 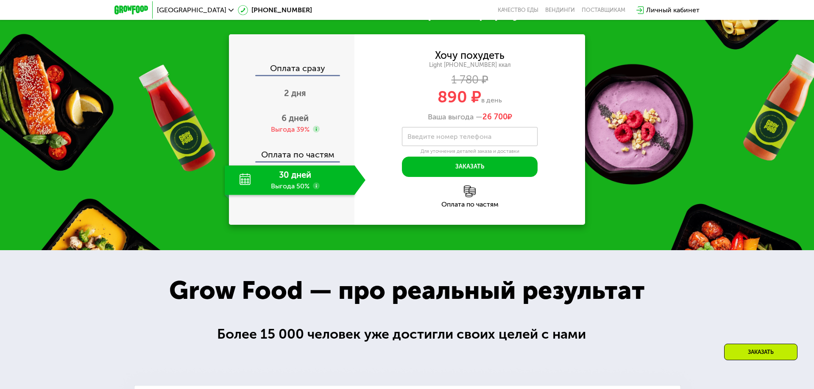 What do you see at coordinates (292, 70) in the screenshot?
I see `div: Оплата сразу` at bounding box center [292, 70].